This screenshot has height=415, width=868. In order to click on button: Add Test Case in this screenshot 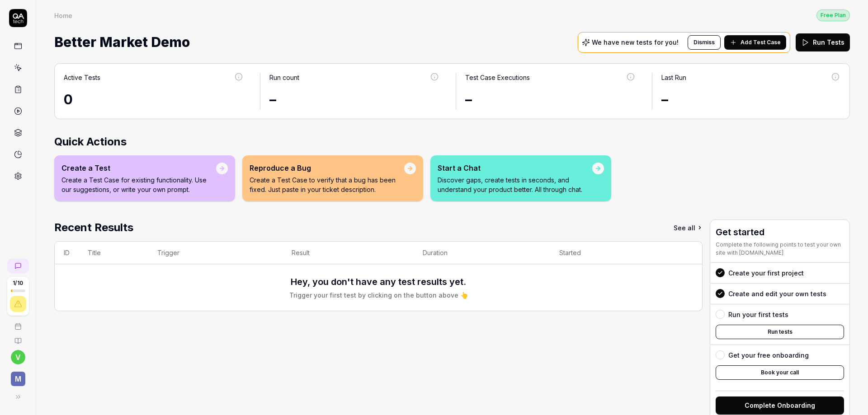, I will do `click(755, 42)`.